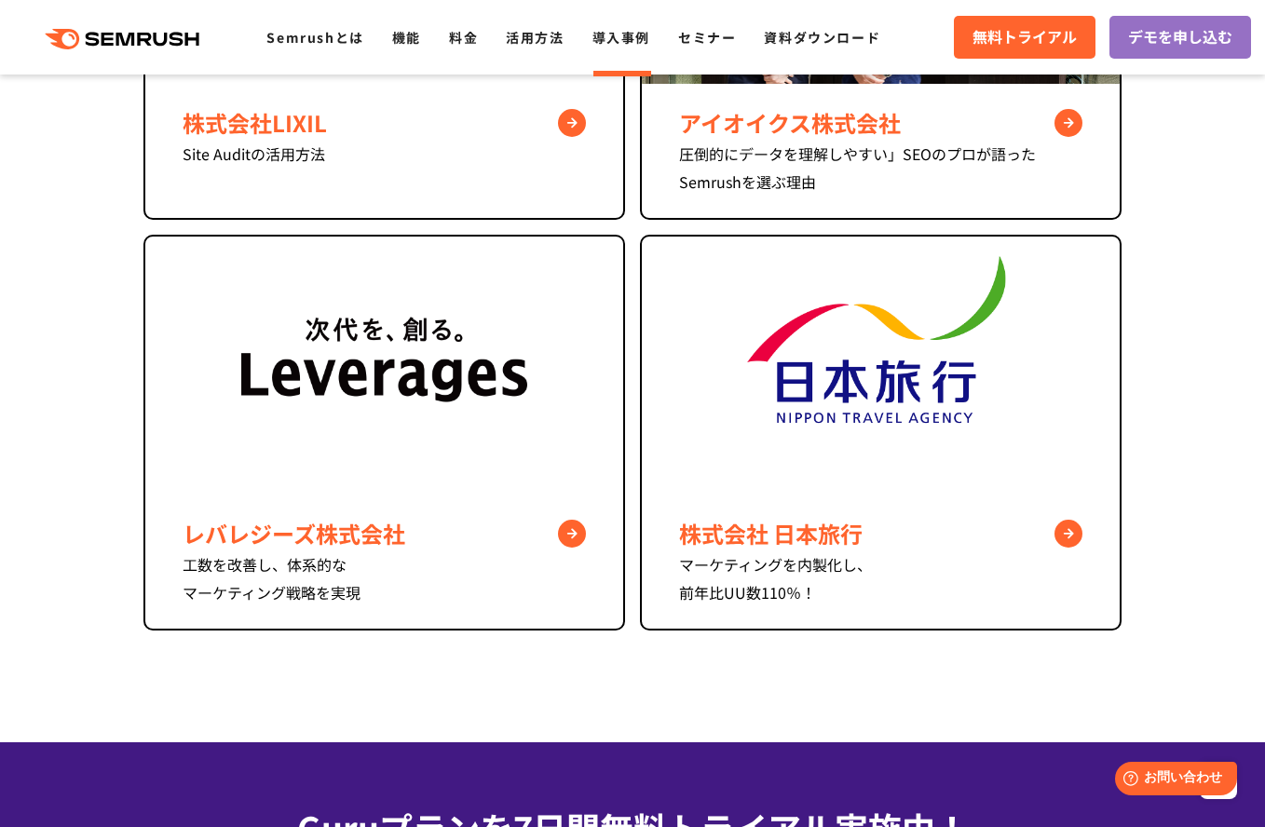 The image size is (1265, 827). What do you see at coordinates (315, 37) in the screenshot?
I see `a: Semrushとは` at bounding box center [315, 37].